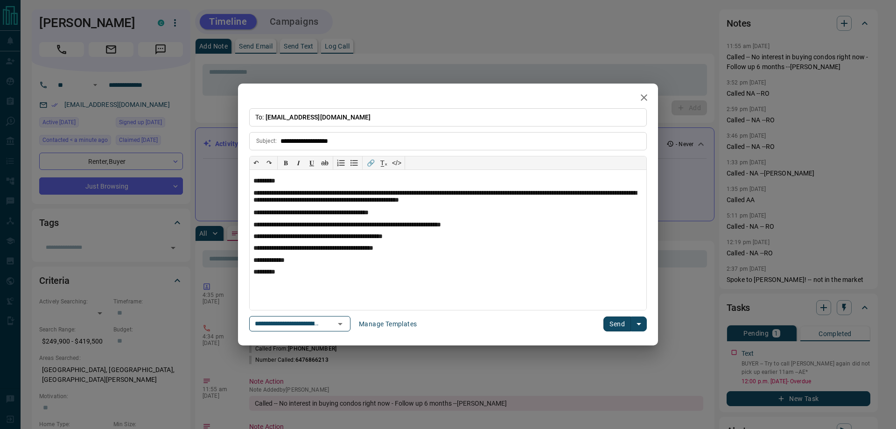  Describe the element at coordinates (625, 324) in the screenshot. I see `div: split button` at that location.